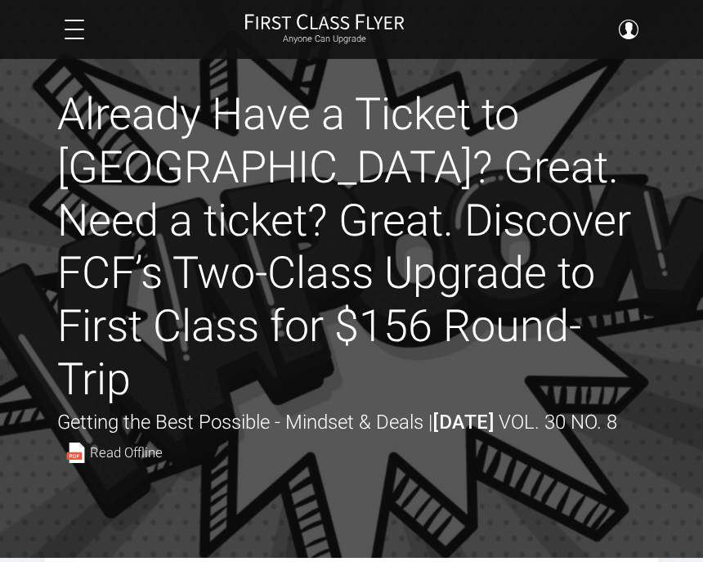 Image resolution: width=703 pixels, height=562 pixels. What do you see at coordinates (126, 452) in the screenshot?
I see `span: Read Offline` at bounding box center [126, 452].